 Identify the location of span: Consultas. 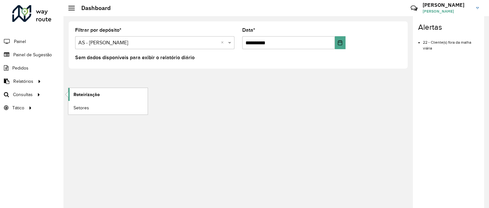
(23, 95).